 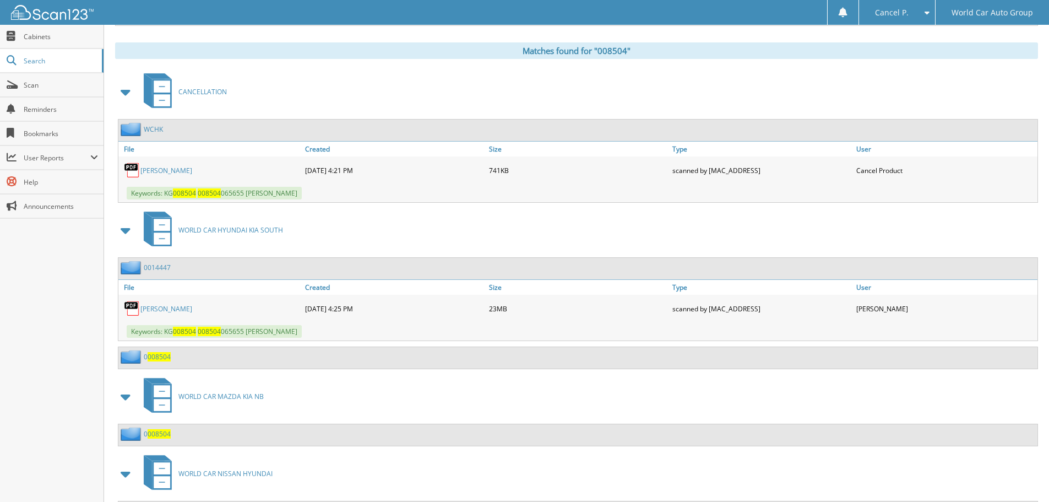 I want to click on span: Search, so click(x=60, y=61).